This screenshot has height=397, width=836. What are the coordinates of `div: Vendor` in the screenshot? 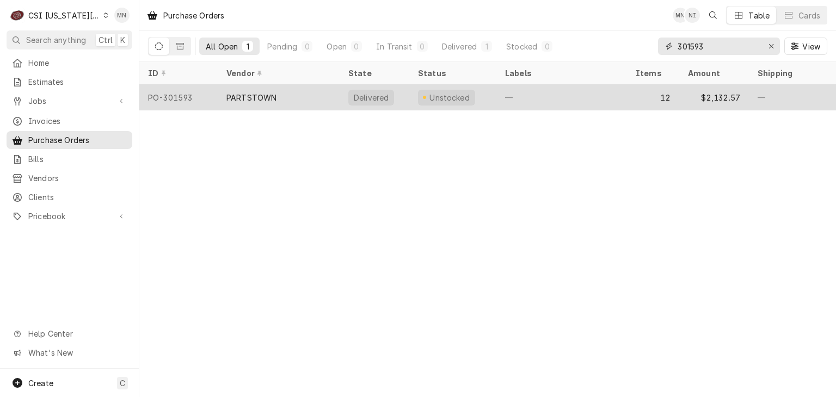 It's located at (278, 73).